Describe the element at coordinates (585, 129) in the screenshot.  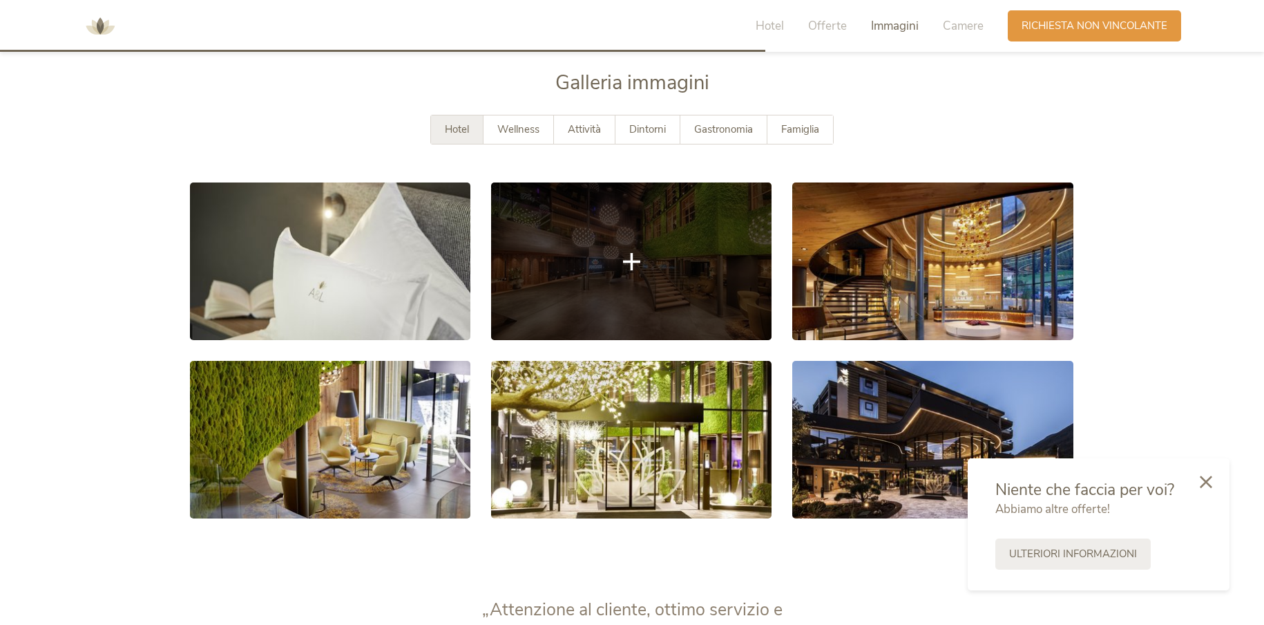
I see `span: Attività` at that location.